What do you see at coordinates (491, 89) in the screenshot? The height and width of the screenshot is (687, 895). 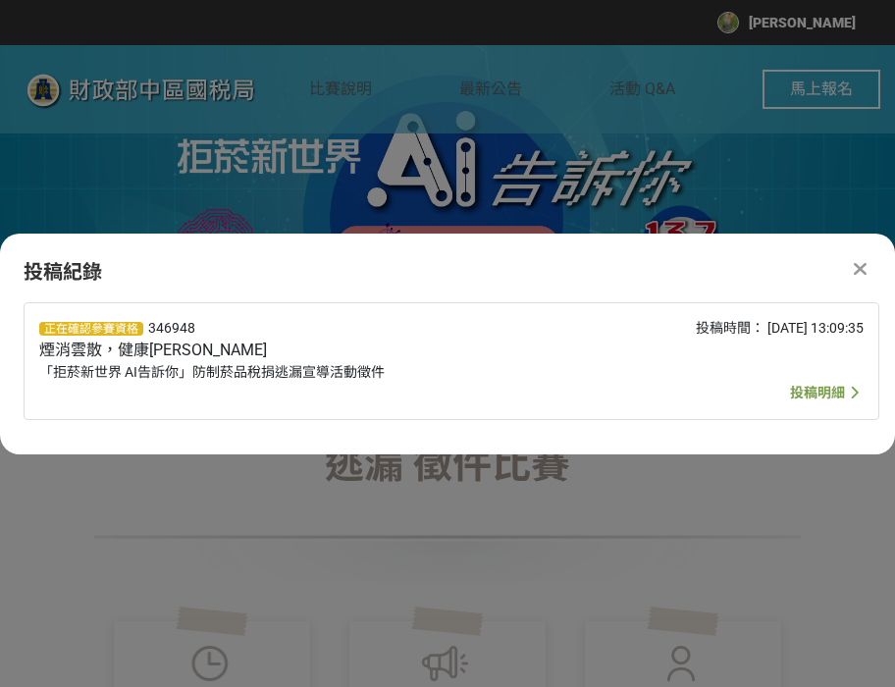 I see `a: 最新公告` at bounding box center [491, 89].